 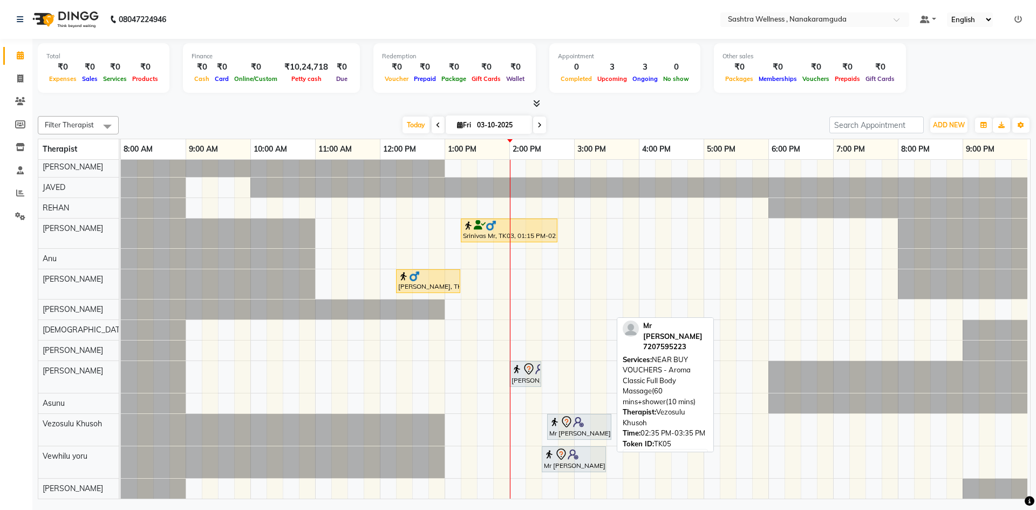 What do you see at coordinates (632, 433) in the screenshot?
I see `span: Time:` at bounding box center [632, 433].